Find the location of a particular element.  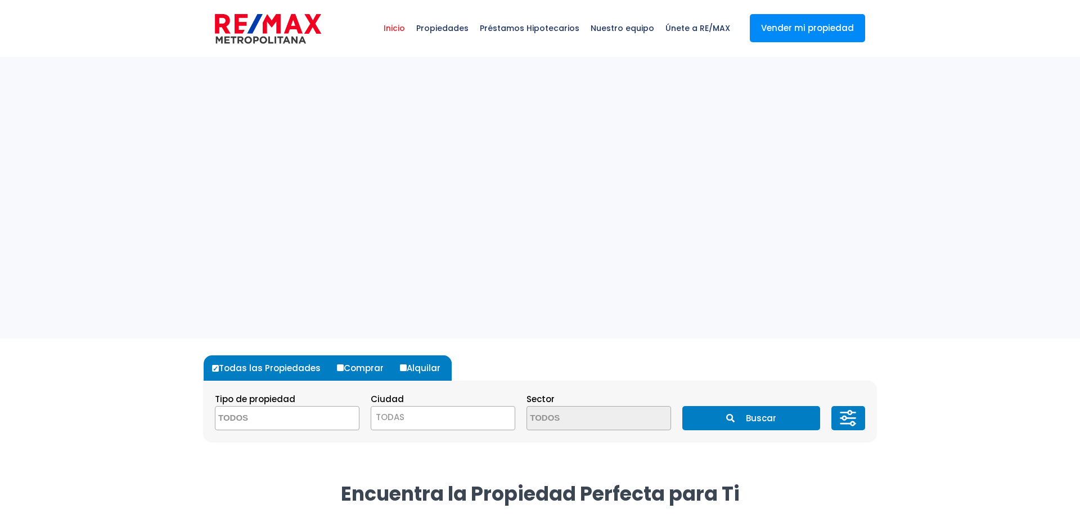

span: Únete a RE/MAX is located at coordinates (698, 28).